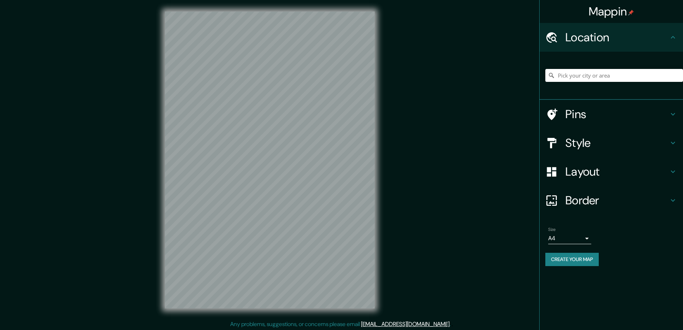 The height and width of the screenshot is (330, 683). Describe the element at coordinates (617, 143) in the screenshot. I see `h4: Style` at that location.